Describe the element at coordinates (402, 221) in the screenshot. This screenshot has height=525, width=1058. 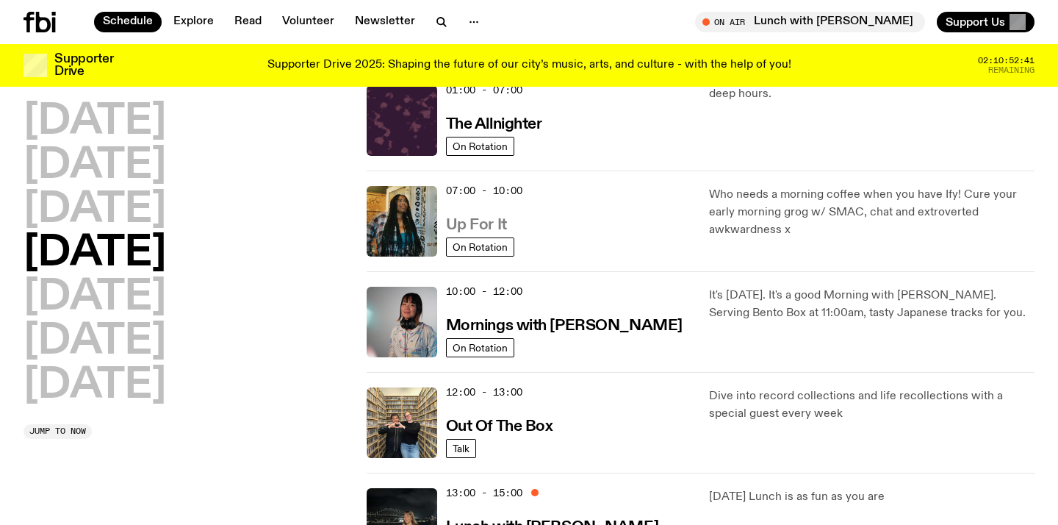
I see `a: Ify - a Brown Skin girl with black braided twists, looking up to the side with her tongue stickin...` at that location.